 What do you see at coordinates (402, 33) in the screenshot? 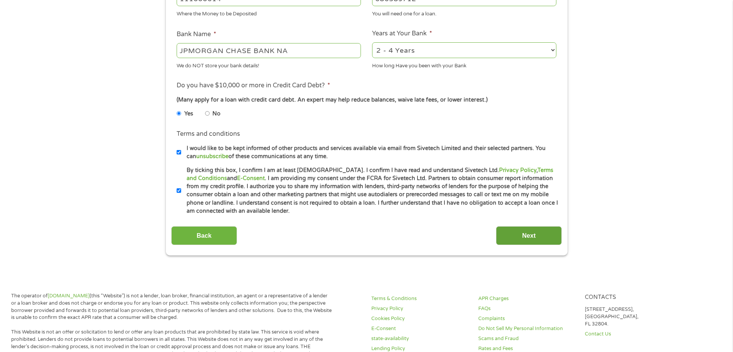
I see `label: Years at Your Bank` at bounding box center [402, 33].